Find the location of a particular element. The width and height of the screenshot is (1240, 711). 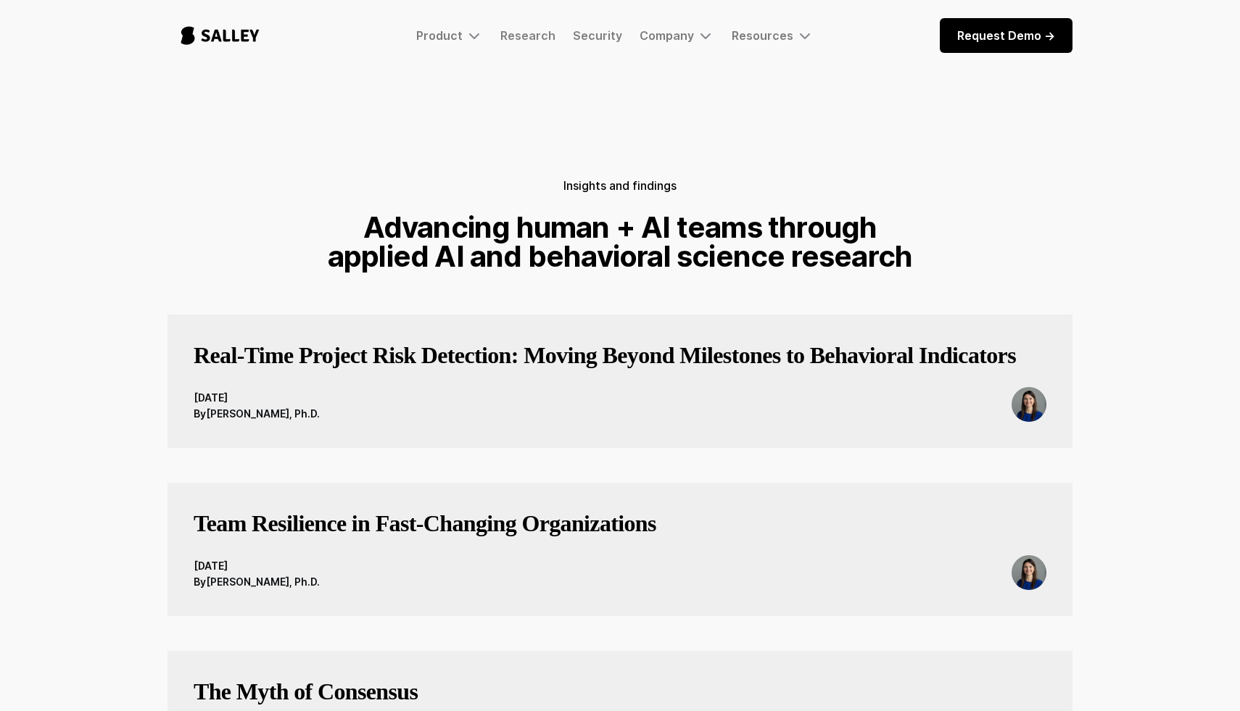

a: home is located at coordinates (220, 36).